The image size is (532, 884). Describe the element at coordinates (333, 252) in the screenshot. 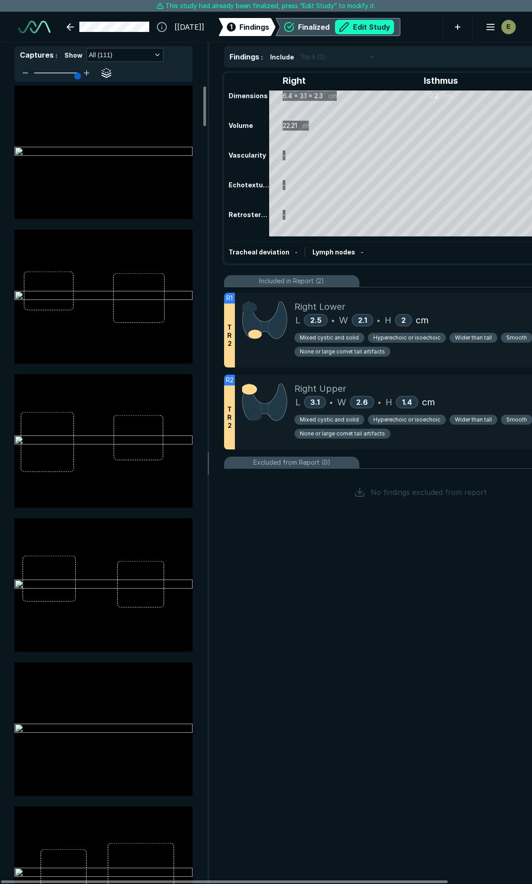

I see `span: Lymph nodes` at that location.